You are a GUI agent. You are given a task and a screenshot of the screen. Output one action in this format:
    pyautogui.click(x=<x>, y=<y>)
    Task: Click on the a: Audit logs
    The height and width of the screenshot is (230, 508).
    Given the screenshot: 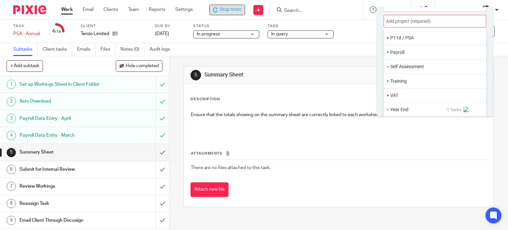 What is the action you would take?
    pyautogui.click(x=162, y=49)
    